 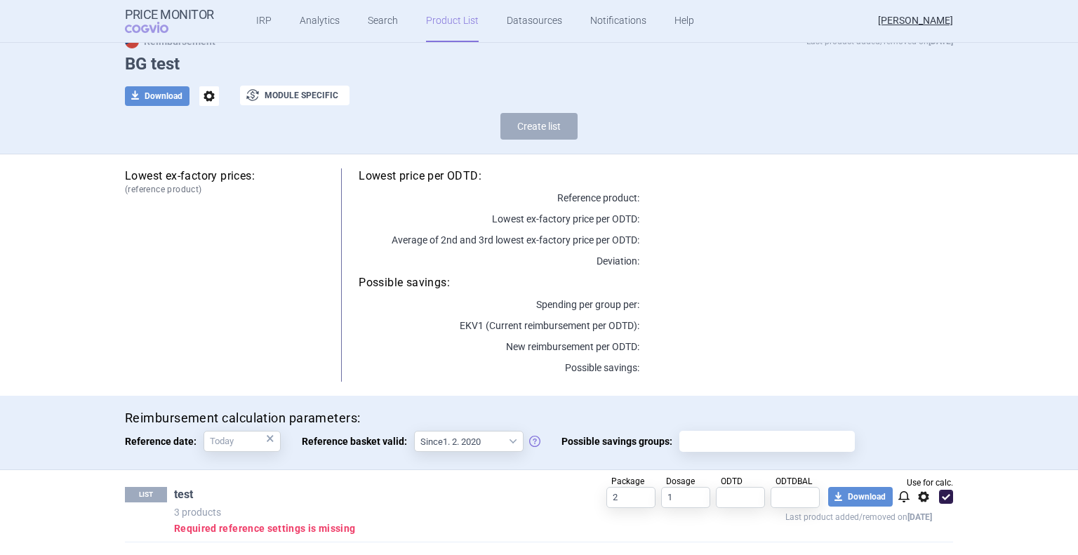 What do you see at coordinates (767, 441) in the screenshot?
I see `input: Possible savings groups:` at bounding box center [767, 441].